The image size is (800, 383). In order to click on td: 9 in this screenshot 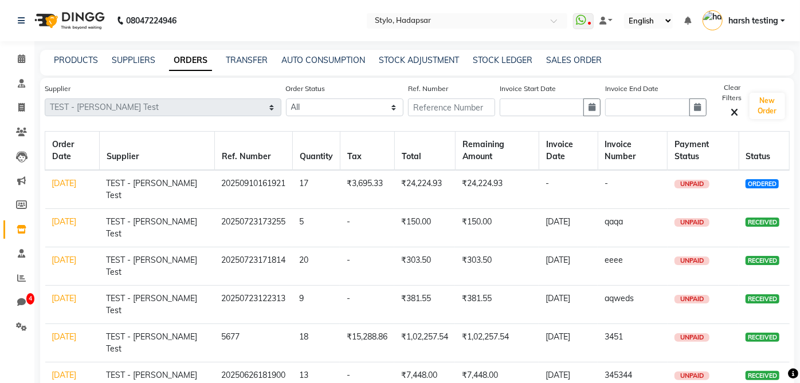, I will do `click(316, 305)`.